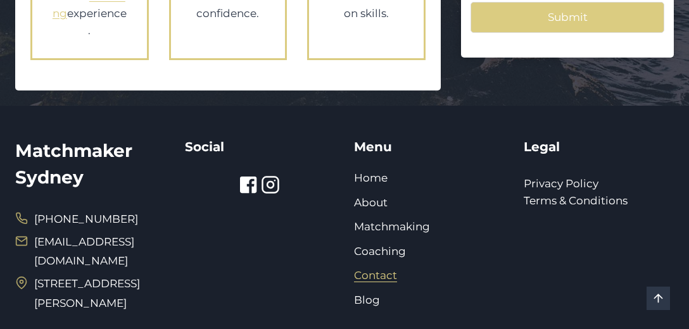 The width and height of the screenshot is (689, 329). Describe the element at coordinates (567, 17) in the screenshot. I see `button: Submit` at that location.